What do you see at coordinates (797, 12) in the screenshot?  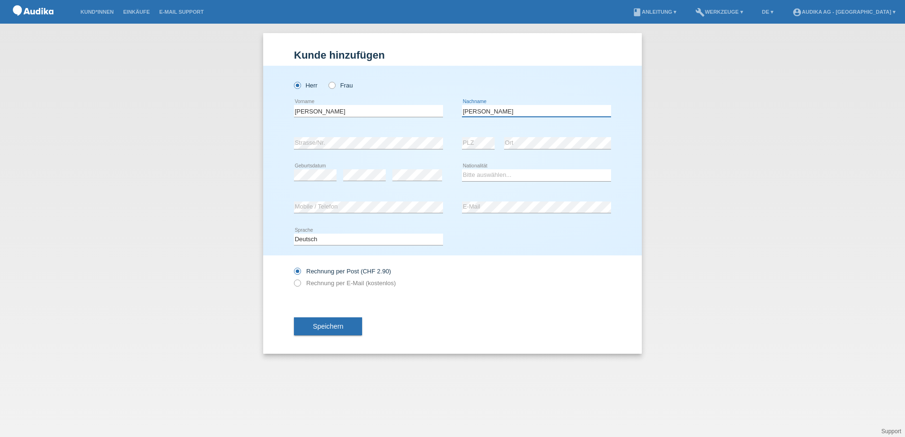 I see `i: account_circle` at bounding box center [797, 12].